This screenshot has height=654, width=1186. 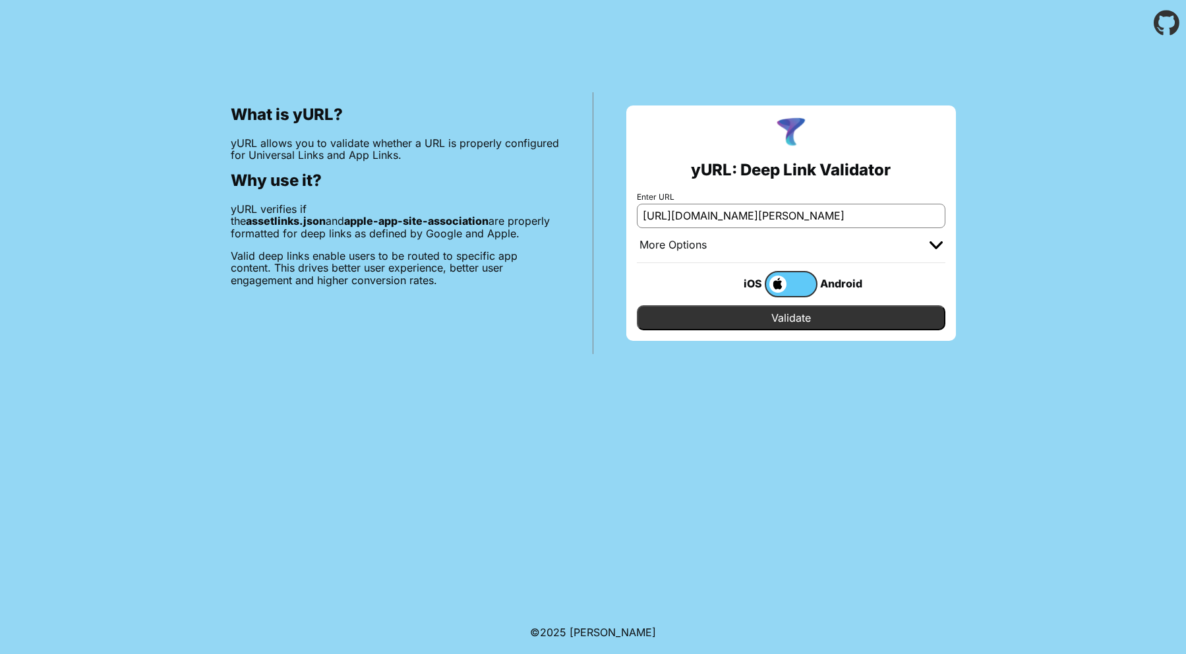 I want to click on span: 2025, so click(x=553, y=632).